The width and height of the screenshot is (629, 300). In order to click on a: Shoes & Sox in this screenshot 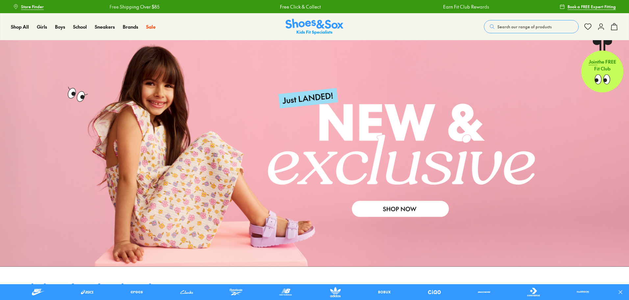, I will do `click(315, 27)`.